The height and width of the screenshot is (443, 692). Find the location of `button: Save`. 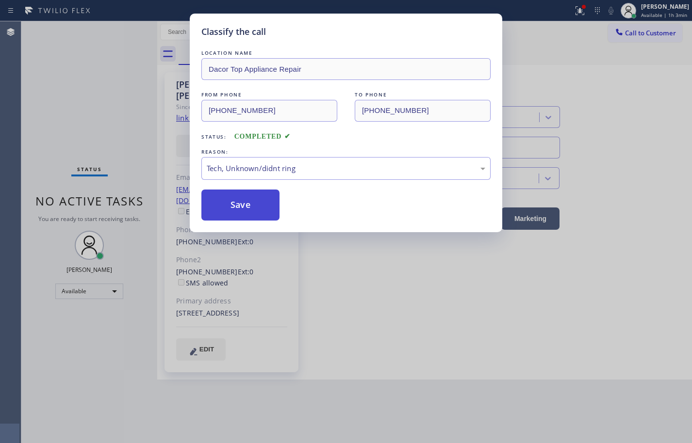

button: Save is located at coordinates (240, 205).